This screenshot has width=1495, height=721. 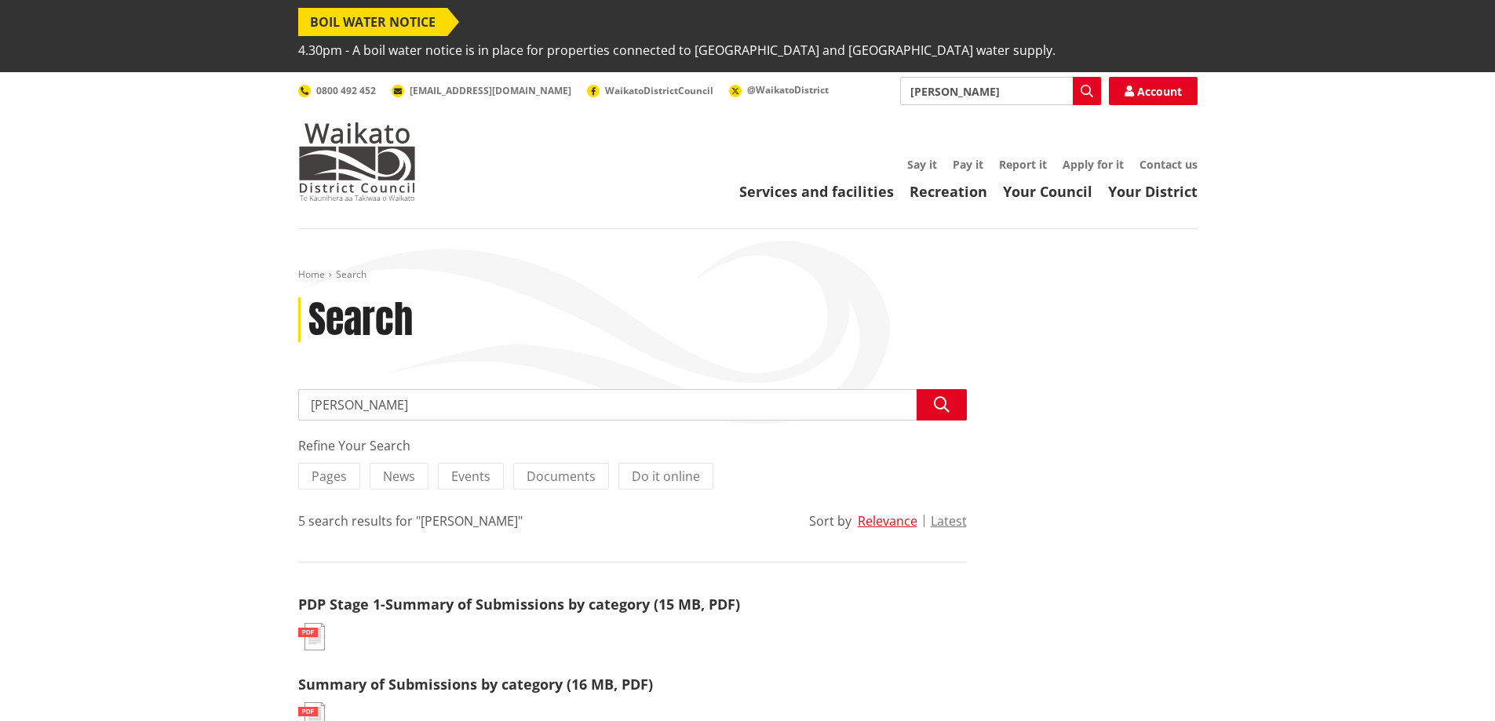 What do you see at coordinates (312, 274) in the screenshot?
I see `a: Home` at bounding box center [312, 274].